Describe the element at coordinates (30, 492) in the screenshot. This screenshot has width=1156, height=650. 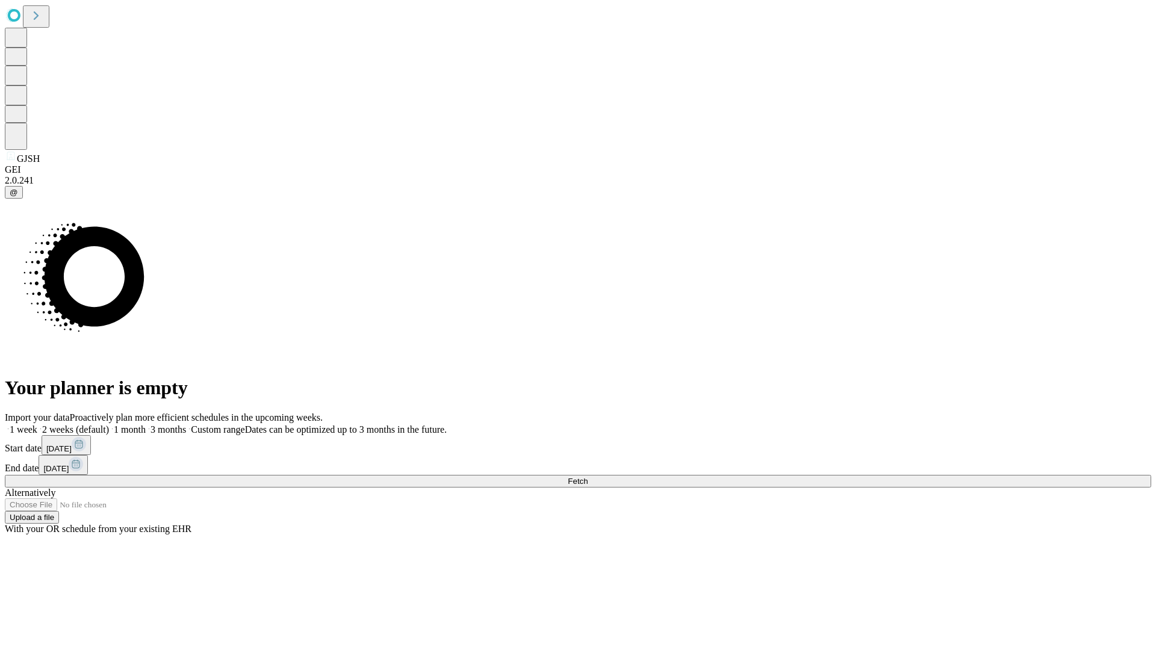
I see `span: Alternatively` at that location.